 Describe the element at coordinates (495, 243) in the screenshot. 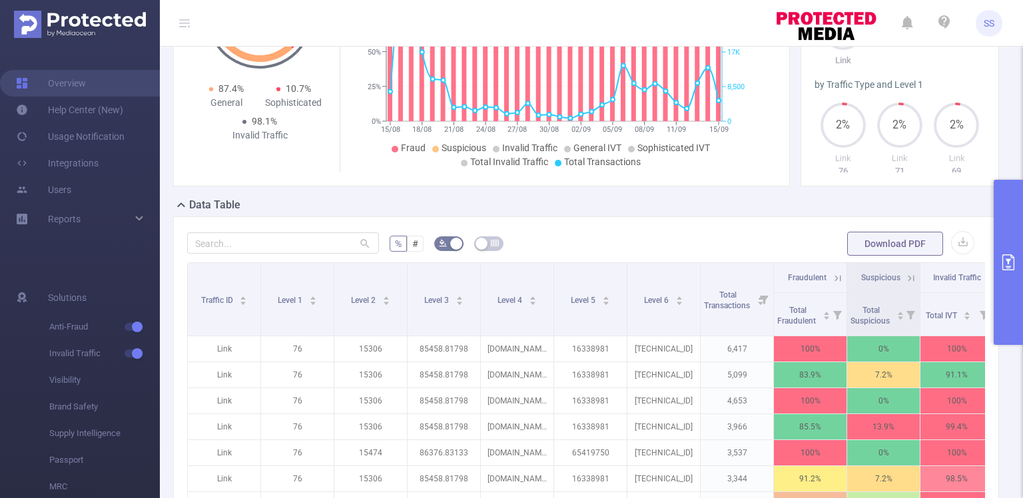

I see `i: icon: table` at that location.